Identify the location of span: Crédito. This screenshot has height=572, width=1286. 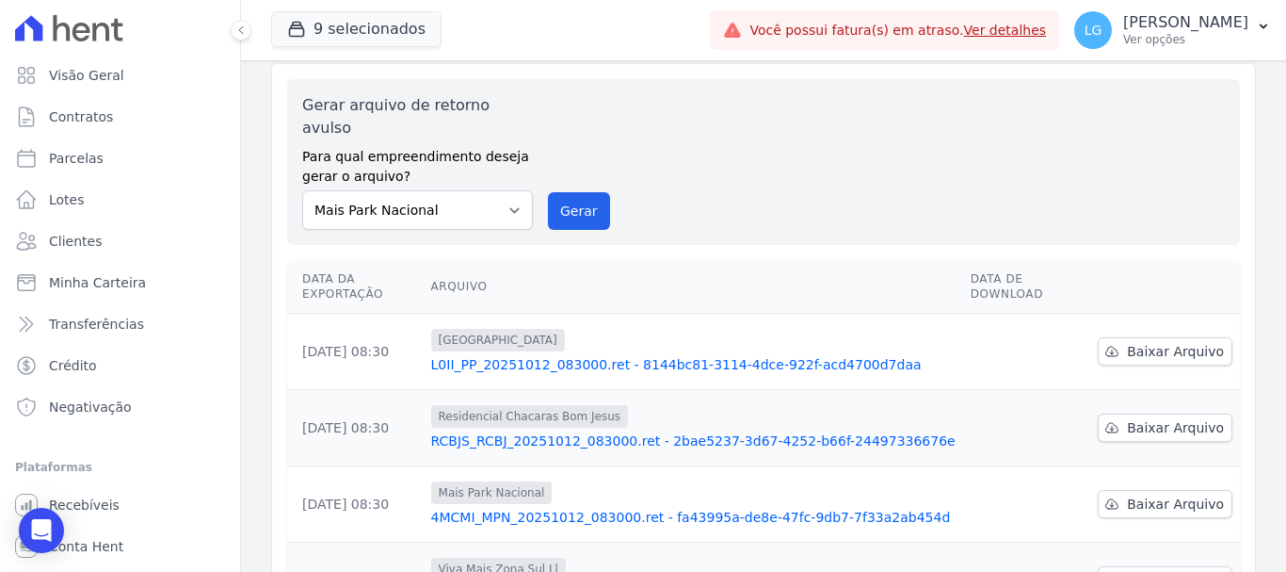
(72, 365).